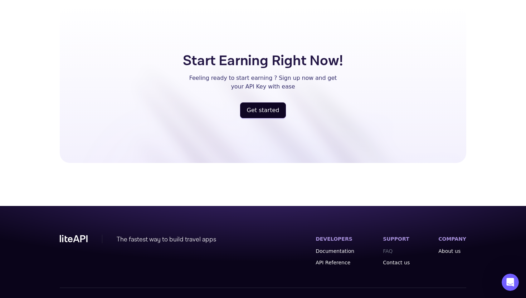  What do you see at coordinates (335, 262) in the screenshot?
I see `a: API Reference` at bounding box center [335, 262].